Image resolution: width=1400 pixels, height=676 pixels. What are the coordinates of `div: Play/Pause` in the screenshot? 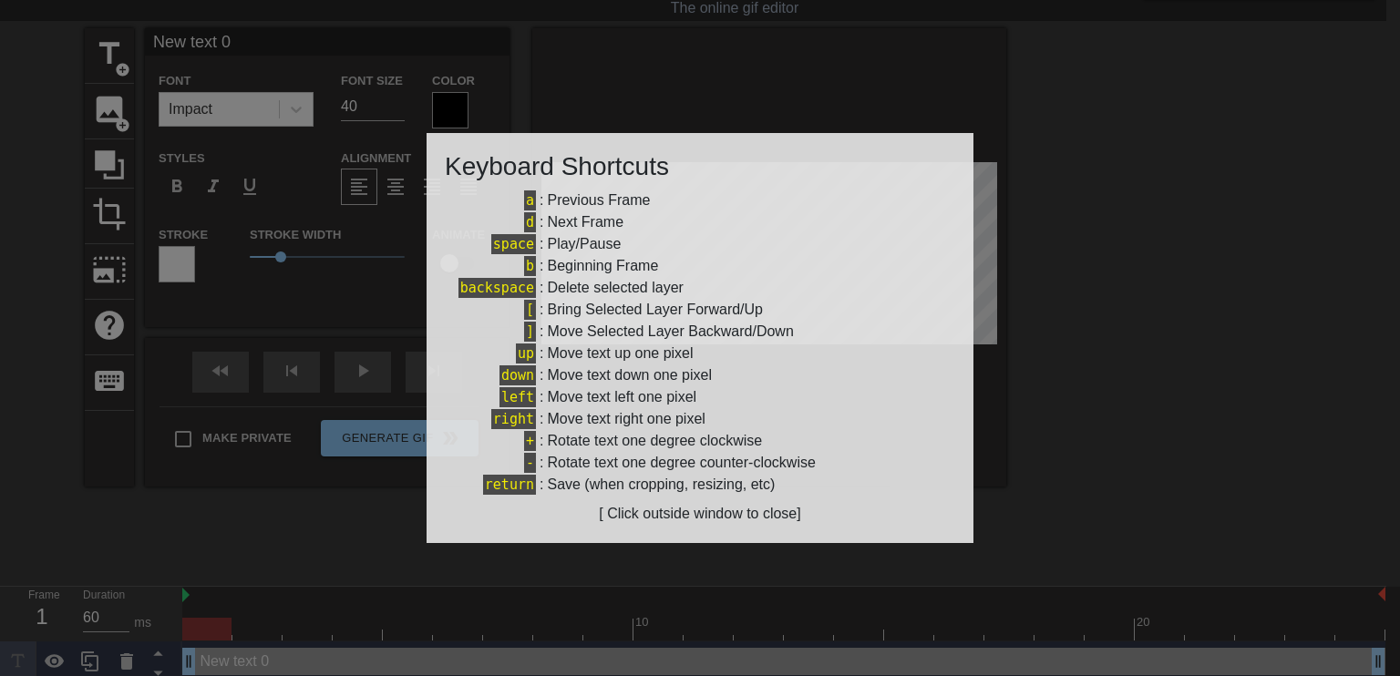 It's located at (583, 244).